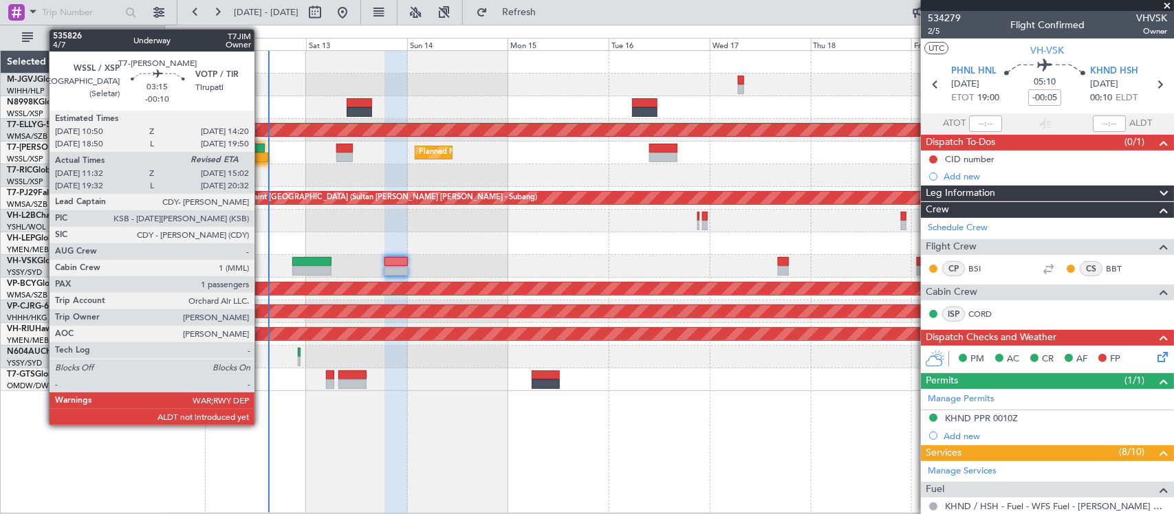  What do you see at coordinates (30, 386) in the screenshot?
I see `a: OMDW/DWC` at bounding box center [30, 386].